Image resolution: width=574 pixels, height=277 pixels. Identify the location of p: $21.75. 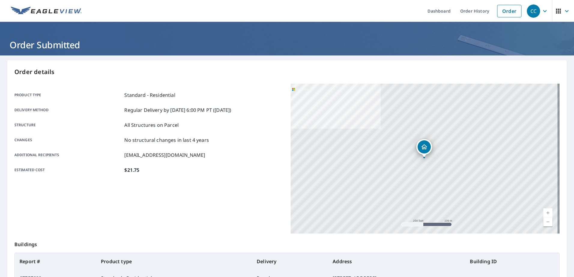
(132, 170).